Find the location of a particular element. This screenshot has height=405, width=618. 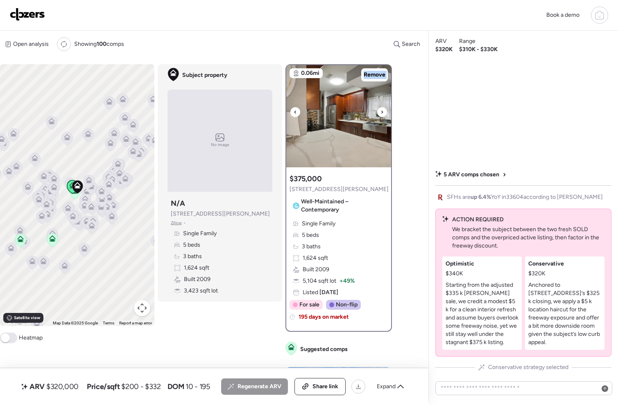

a: Report a map error is located at coordinates (136, 323).